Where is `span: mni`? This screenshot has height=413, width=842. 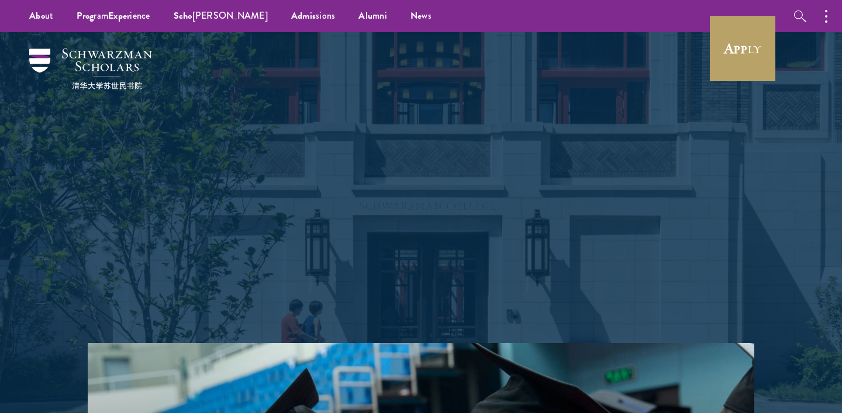
span: mni is located at coordinates (372, 16).